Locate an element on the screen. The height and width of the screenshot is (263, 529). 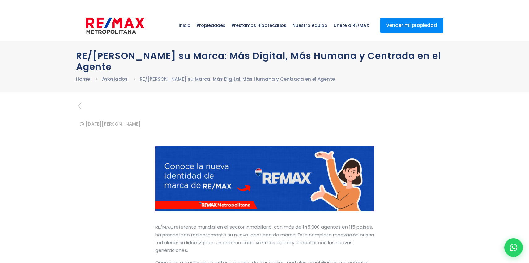
a: Vender mi propiedad is located at coordinates (412, 25).